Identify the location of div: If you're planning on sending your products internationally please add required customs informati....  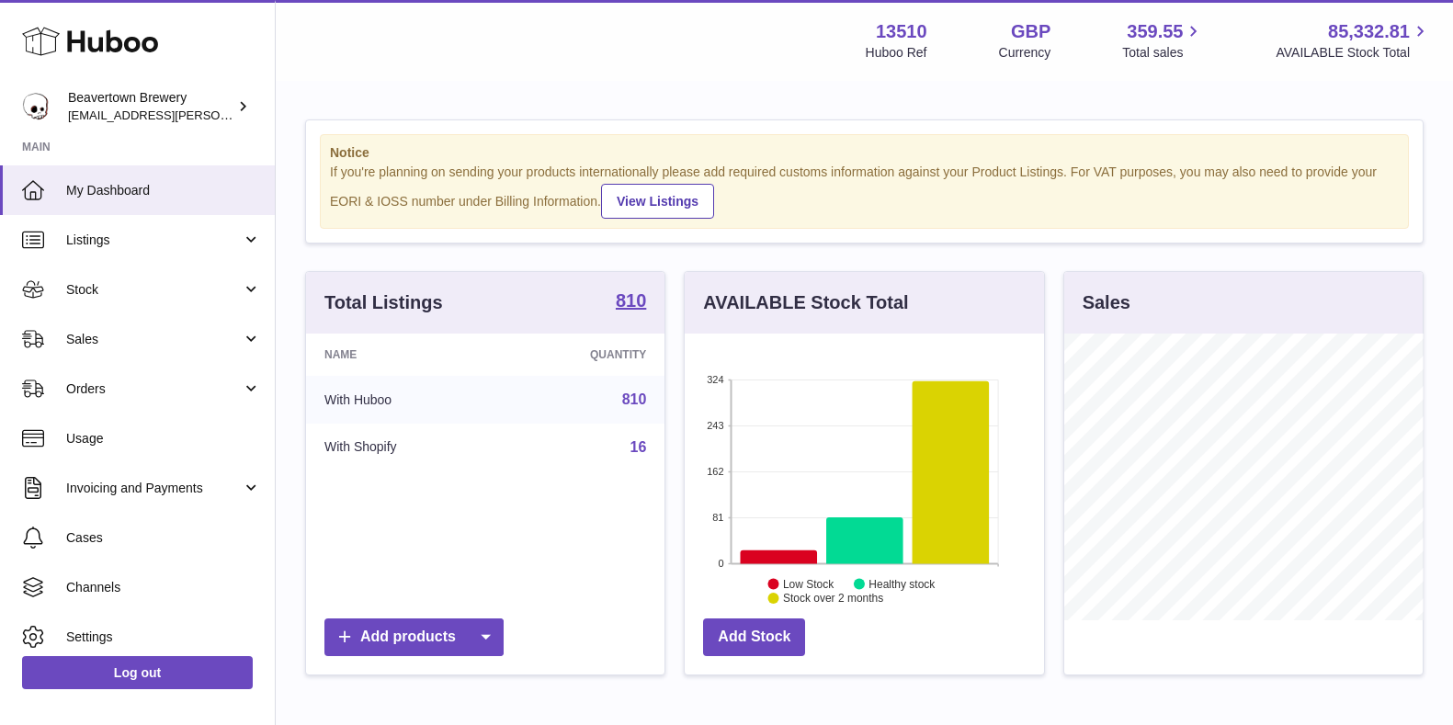
(864, 191).